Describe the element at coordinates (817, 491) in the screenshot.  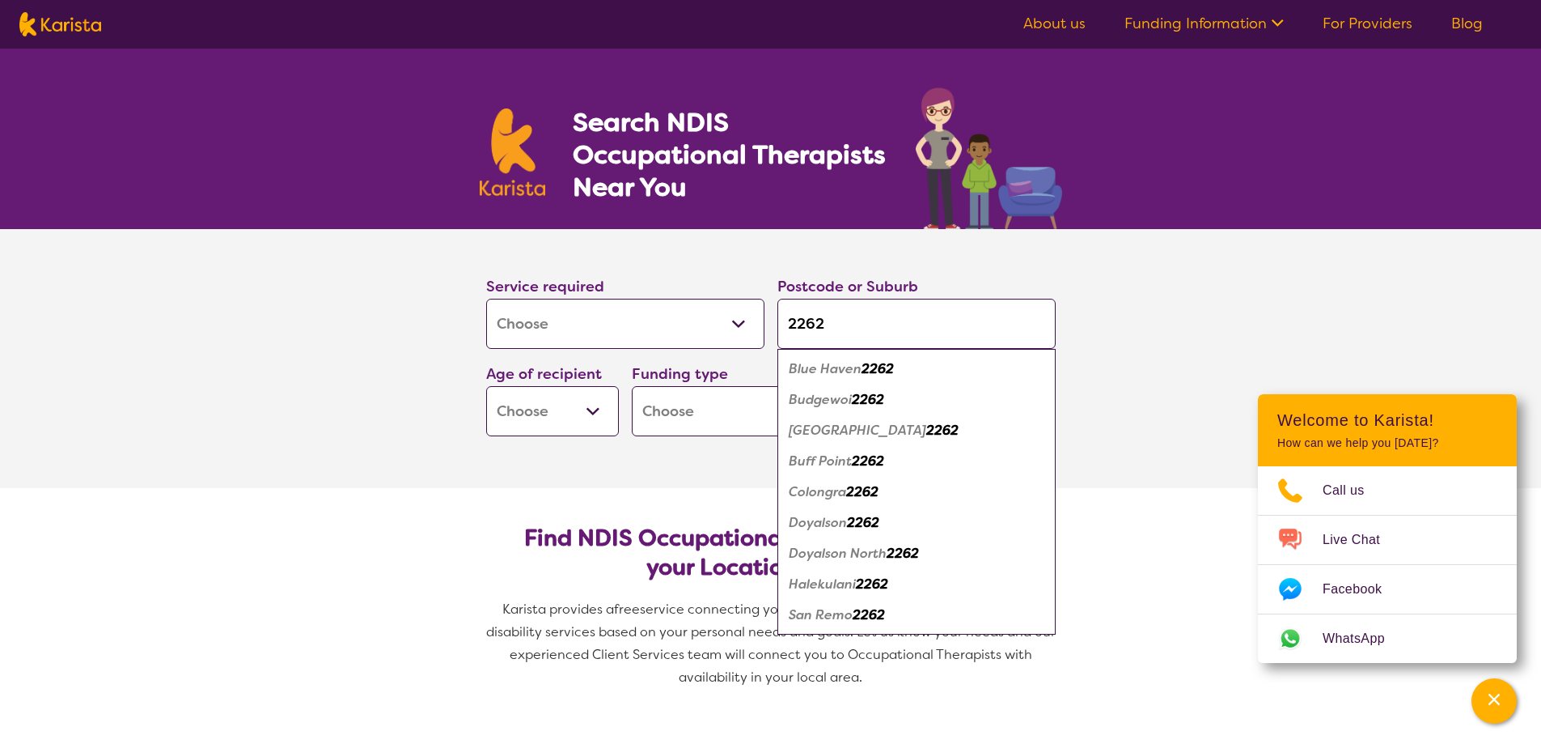
I see `em: Colongra` at that location.